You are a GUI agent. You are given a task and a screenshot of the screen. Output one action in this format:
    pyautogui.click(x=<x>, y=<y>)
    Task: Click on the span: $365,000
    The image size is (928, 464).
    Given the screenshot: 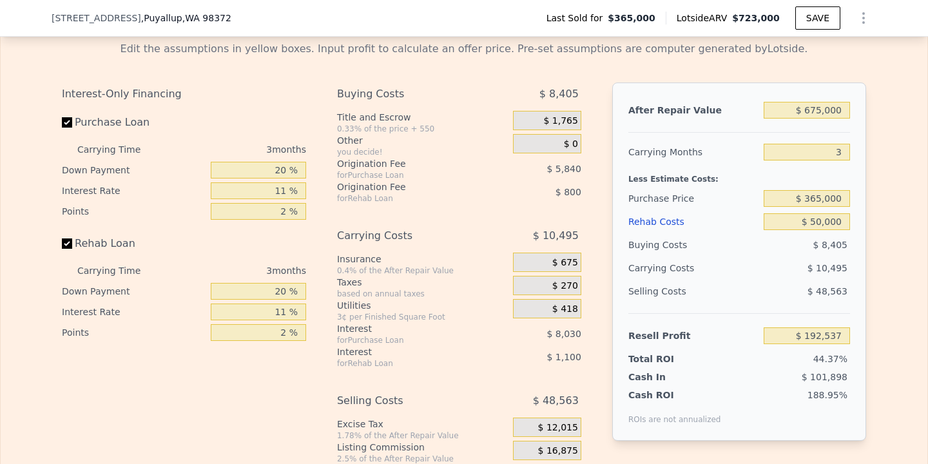 What is the action you would take?
    pyautogui.click(x=632, y=18)
    